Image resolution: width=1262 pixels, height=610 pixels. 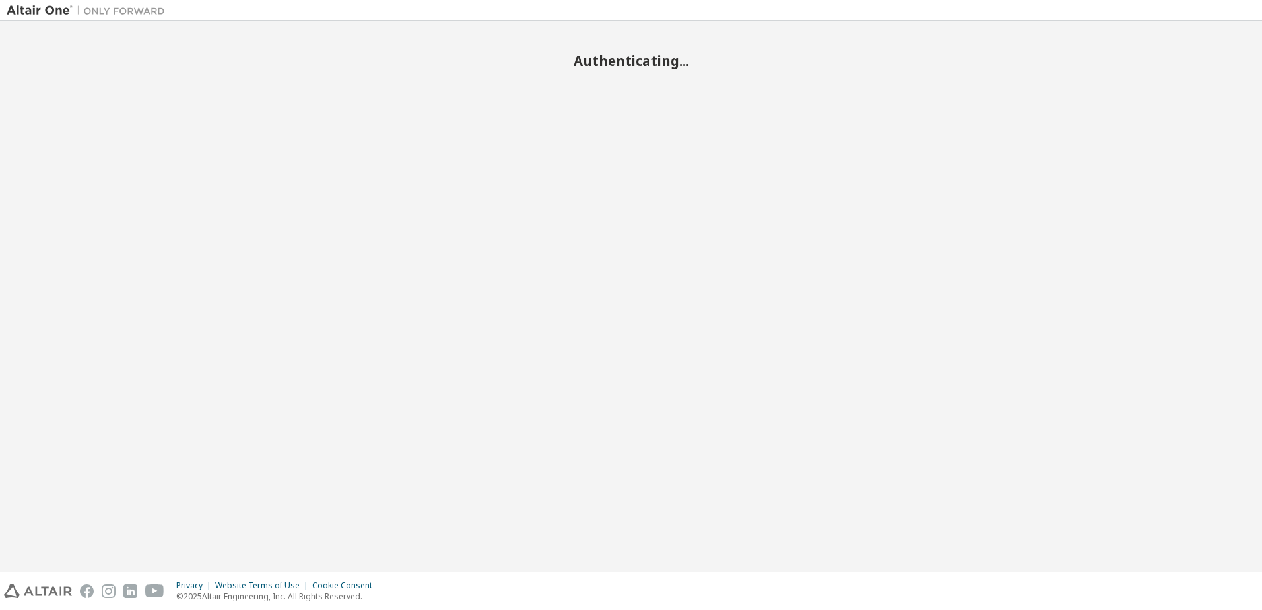 What do you see at coordinates (89, 11) in the screenshot?
I see `img: Altair One` at bounding box center [89, 11].